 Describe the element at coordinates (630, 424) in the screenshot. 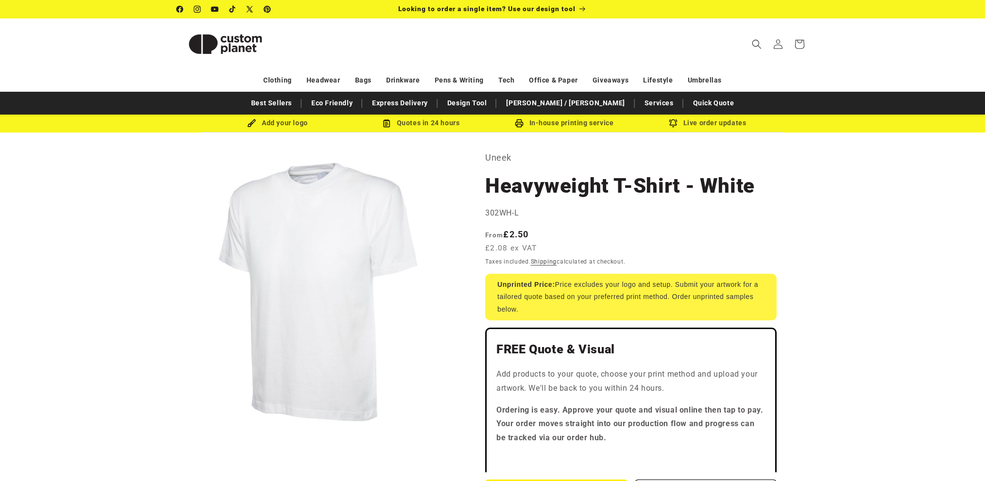

I see `strong: Ordering is easy. Approve your quote and visual online then tap to pay. Your order moves straight...` at that location.